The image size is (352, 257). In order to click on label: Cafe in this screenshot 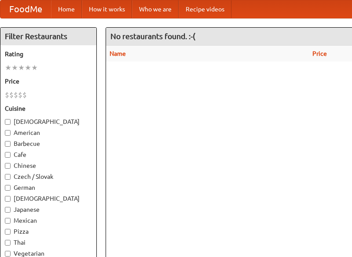, I will do `click(48, 155)`.